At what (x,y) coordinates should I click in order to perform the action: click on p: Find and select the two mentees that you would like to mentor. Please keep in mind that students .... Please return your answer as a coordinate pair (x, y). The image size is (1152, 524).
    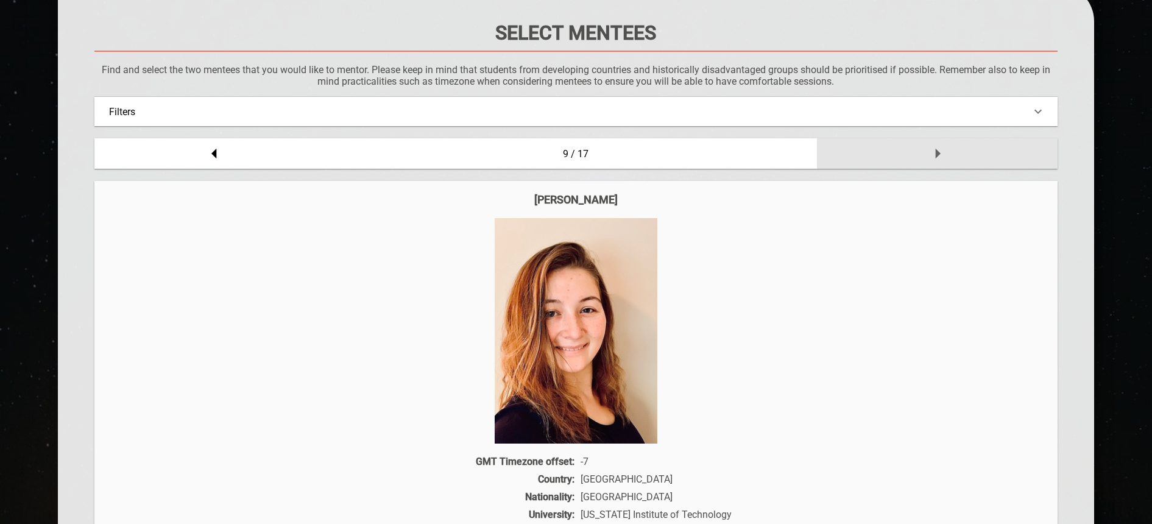
    Looking at the image, I should click on (576, 76).